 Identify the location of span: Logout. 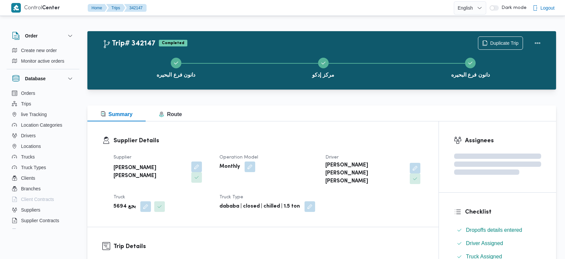
(548, 8).